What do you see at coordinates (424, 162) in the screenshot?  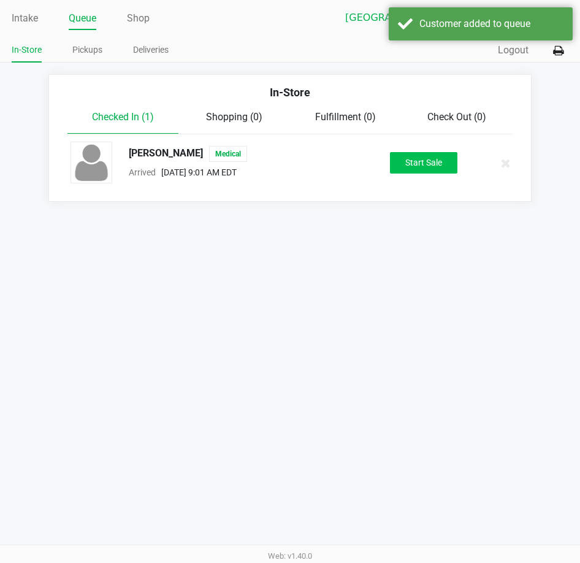 I see `button: Start Sale` at bounding box center [424, 162].